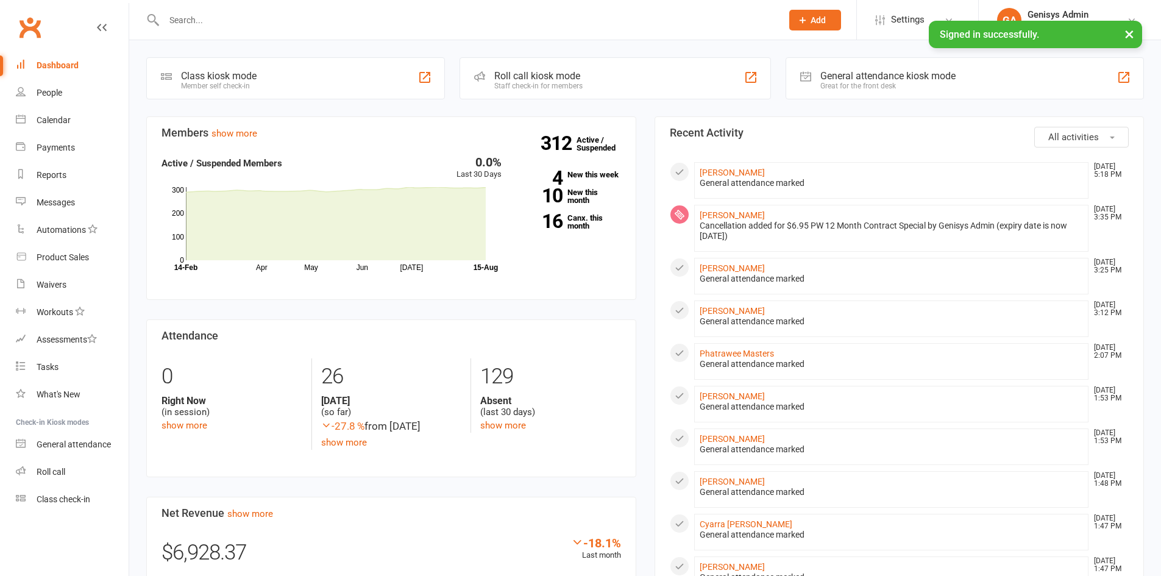  Describe the element at coordinates (467, 20) in the screenshot. I see `input: Search...` at that location.